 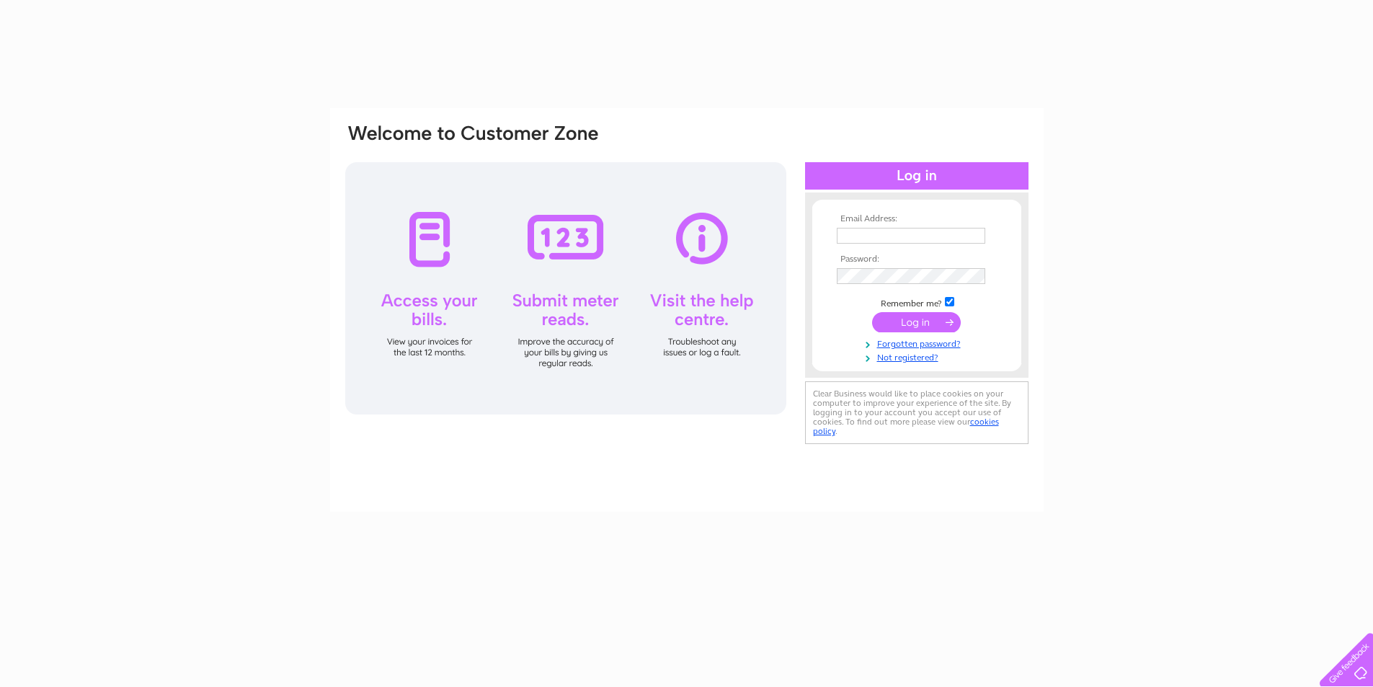 I want to click on input: Submit, so click(x=916, y=322).